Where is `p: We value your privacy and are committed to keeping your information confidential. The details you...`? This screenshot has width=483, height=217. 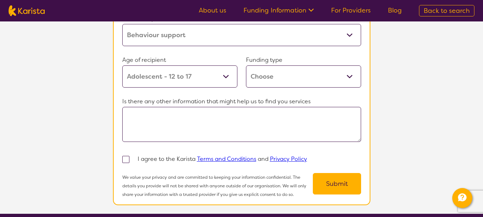
p: We value your privacy and are committed to keeping your information confidential. The details you... is located at coordinates (218, 186).